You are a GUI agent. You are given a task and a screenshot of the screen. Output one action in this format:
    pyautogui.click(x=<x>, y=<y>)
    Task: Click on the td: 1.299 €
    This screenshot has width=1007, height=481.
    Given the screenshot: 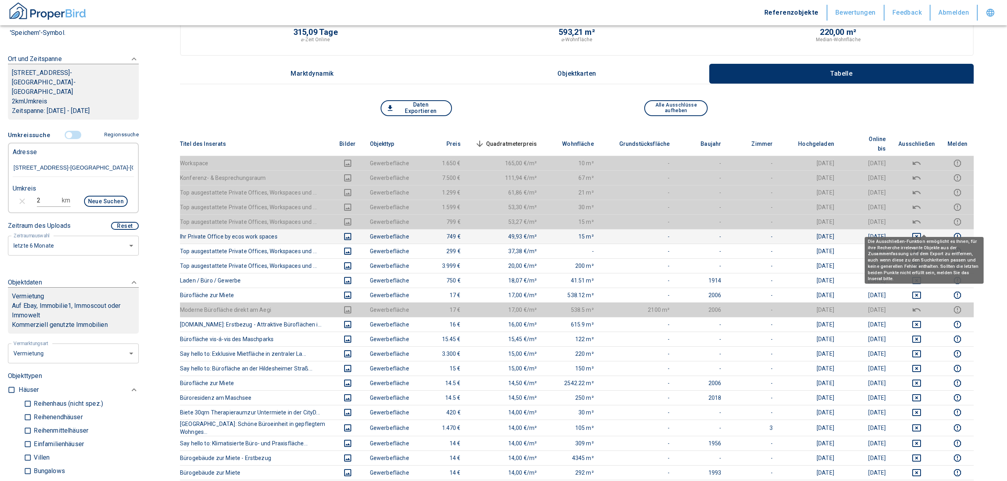 What is the action you would take?
    pyautogui.click(x=441, y=192)
    